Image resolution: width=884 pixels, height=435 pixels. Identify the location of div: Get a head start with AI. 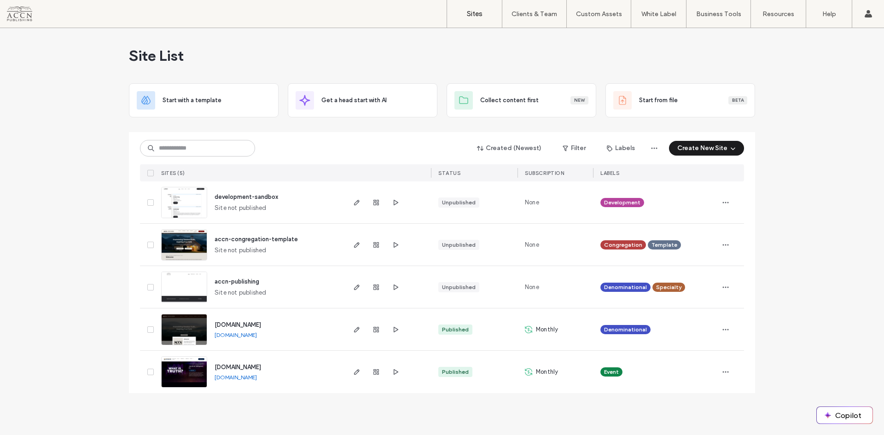
(362, 100).